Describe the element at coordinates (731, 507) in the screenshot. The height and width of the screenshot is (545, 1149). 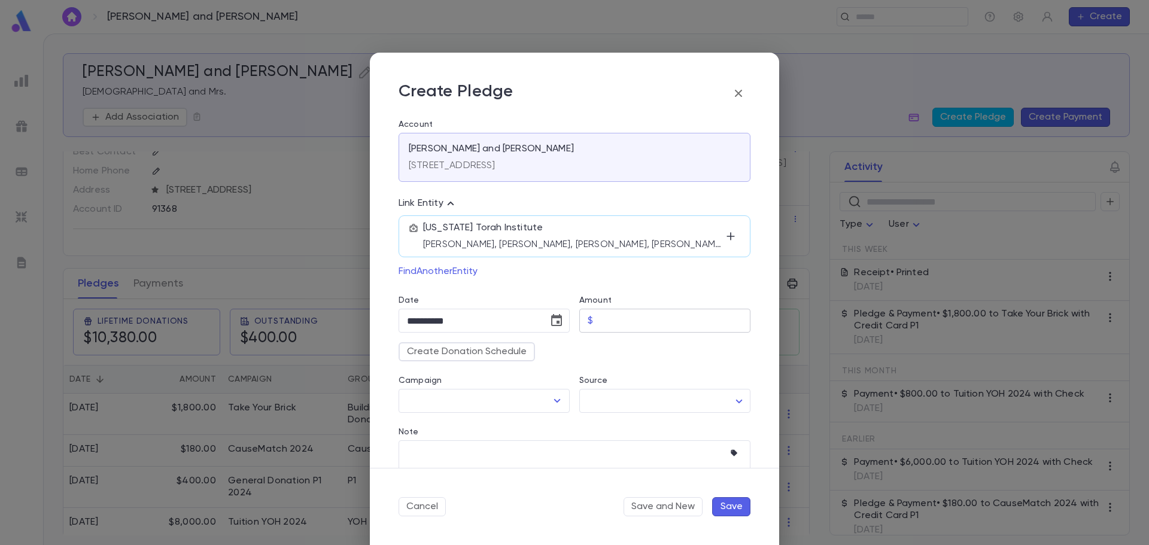
I see `button: Save` at that location.